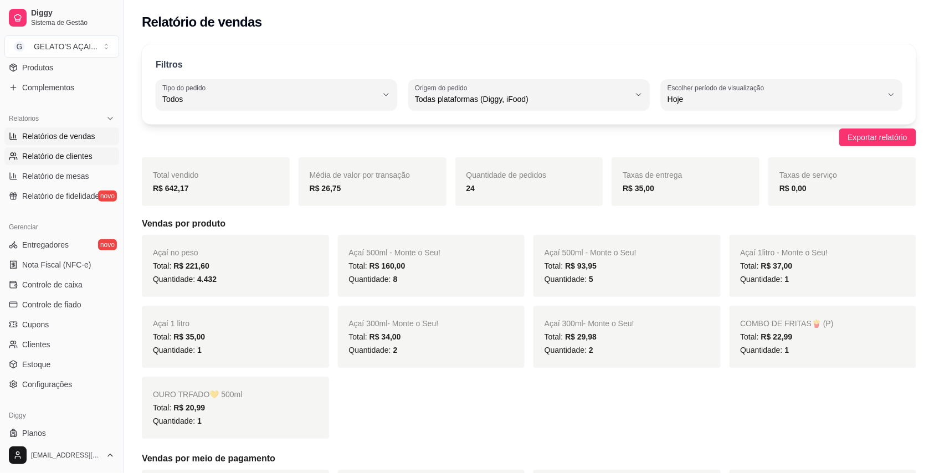  What do you see at coordinates (638, 188) in the screenshot?
I see `strong: R$ 35,00` at bounding box center [638, 188].